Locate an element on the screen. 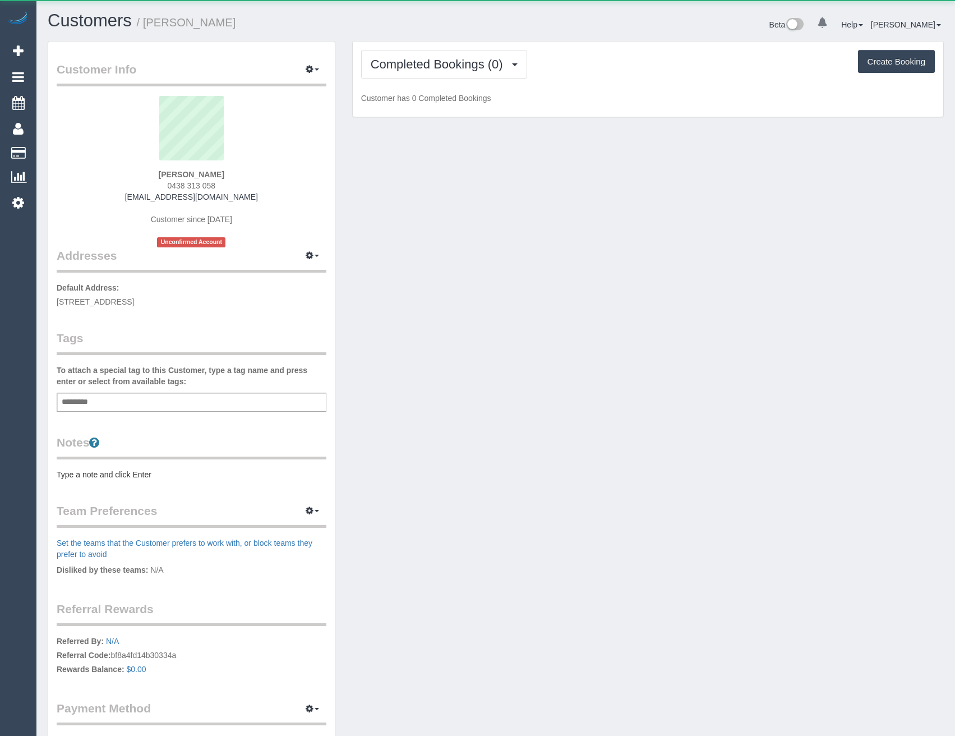 This screenshot has height=736, width=955. legend: Team Preferences is located at coordinates (191, 515).